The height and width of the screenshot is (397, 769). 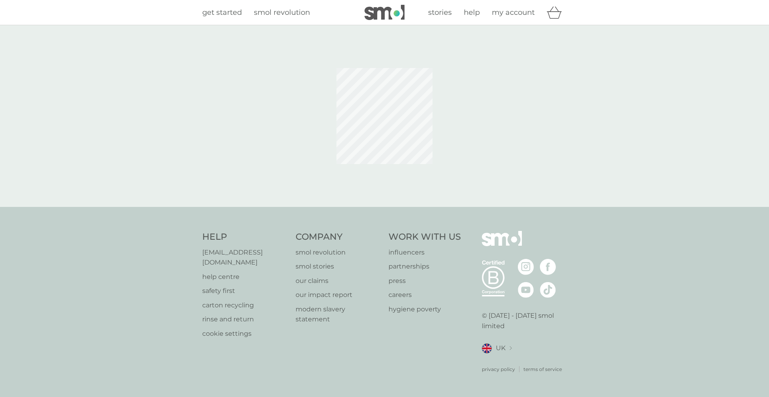 I want to click on a: our impact report, so click(x=338, y=295).